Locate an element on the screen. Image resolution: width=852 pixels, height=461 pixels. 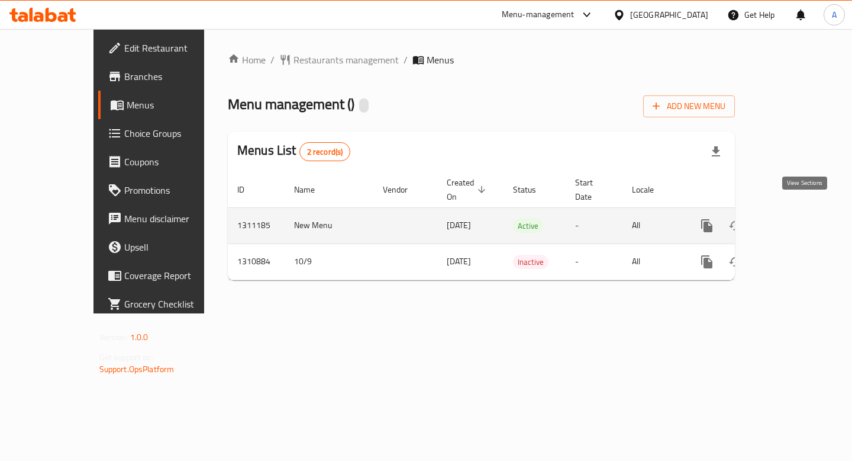
span: Choice Groups is located at coordinates (175, 133).